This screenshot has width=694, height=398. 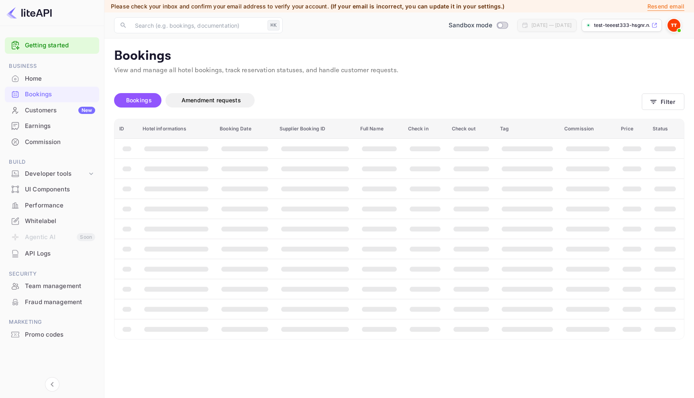 I want to click on div: Customers, so click(x=60, y=110).